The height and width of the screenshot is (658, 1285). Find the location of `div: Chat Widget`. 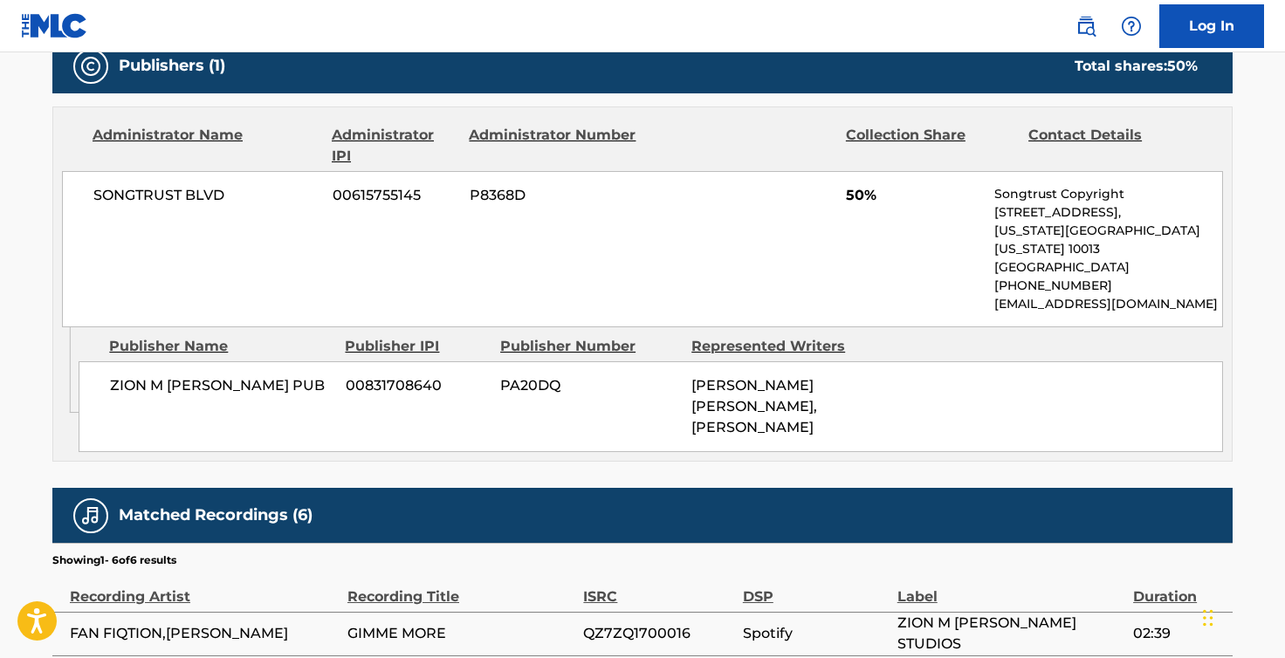

div: Chat Widget is located at coordinates (1241, 616).